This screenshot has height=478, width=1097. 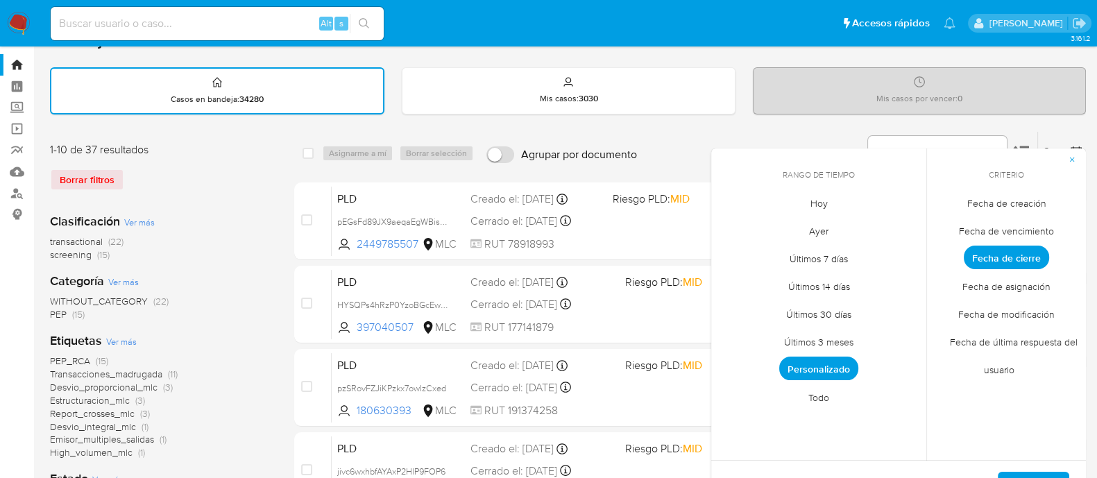 What do you see at coordinates (891, 23) in the screenshot?
I see `span: Accesos rápidos` at bounding box center [891, 23].